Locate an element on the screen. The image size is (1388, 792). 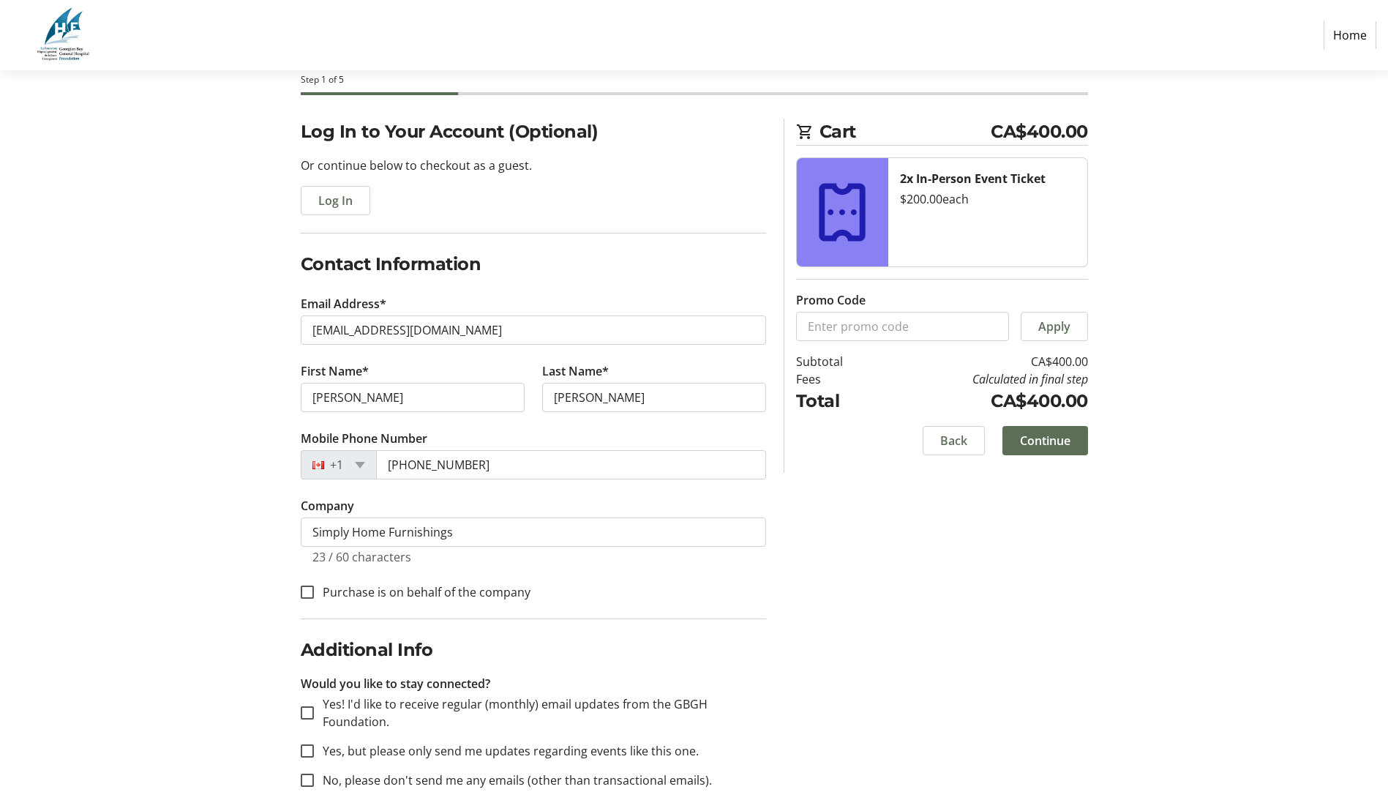
a: Home is located at coordinates (1350, 35).